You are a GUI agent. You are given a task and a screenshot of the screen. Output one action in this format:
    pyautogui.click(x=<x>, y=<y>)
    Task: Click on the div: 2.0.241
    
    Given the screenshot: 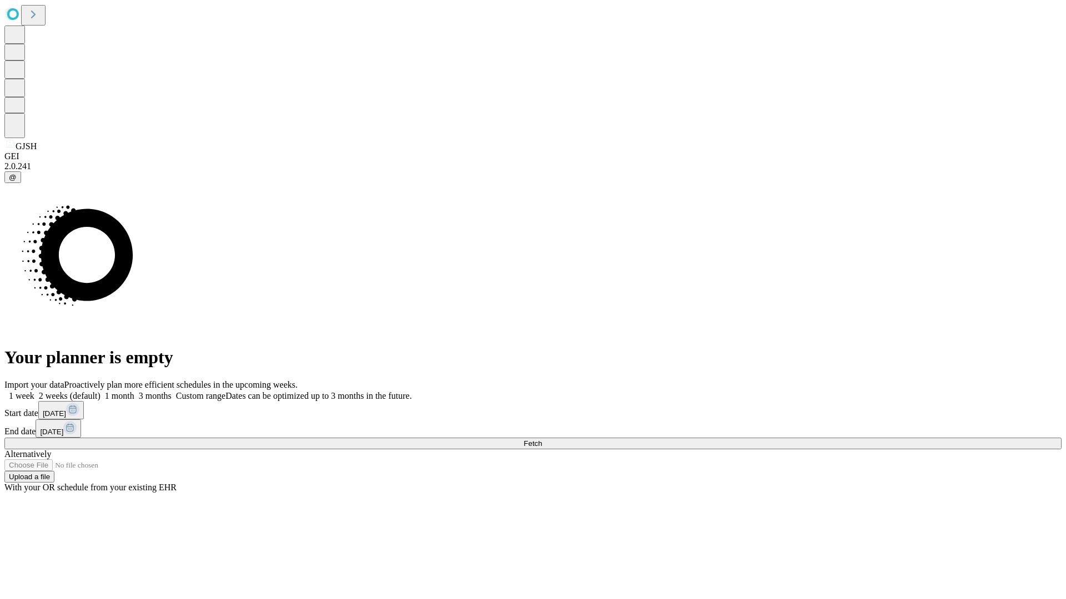 What is the action you would take?
    pyautogui.click(x=533, y=167)
    